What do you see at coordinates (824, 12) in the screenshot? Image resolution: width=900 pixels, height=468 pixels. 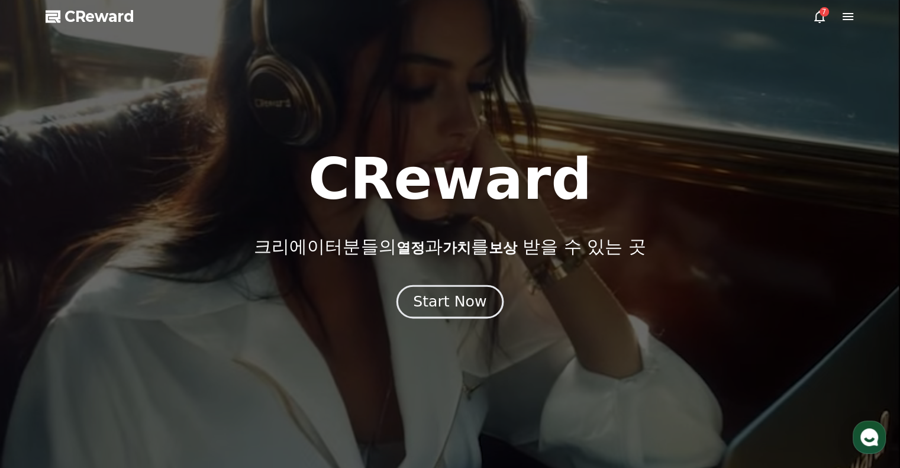 I see `div: 7` at bounding box center [824, 12].